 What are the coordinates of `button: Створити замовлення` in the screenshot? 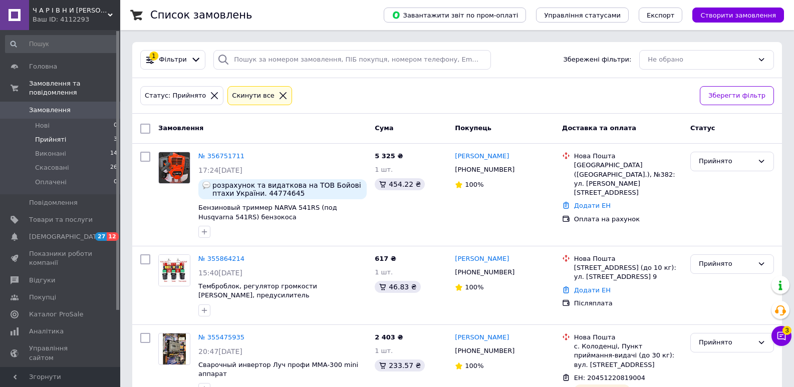 It's located at (738, 15).